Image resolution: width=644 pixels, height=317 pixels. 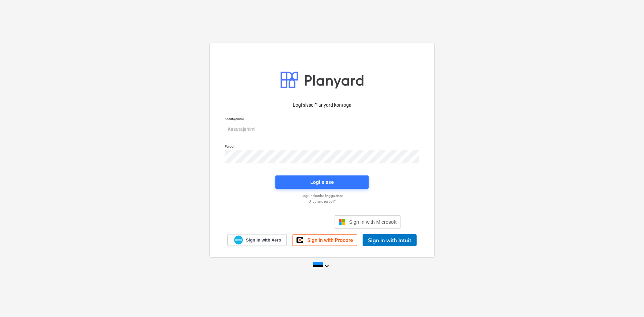 What do you see at coordinates (263, 240) in the screenshot?
I see `span: Sign in with Xero` at bounding box center [263, 240].